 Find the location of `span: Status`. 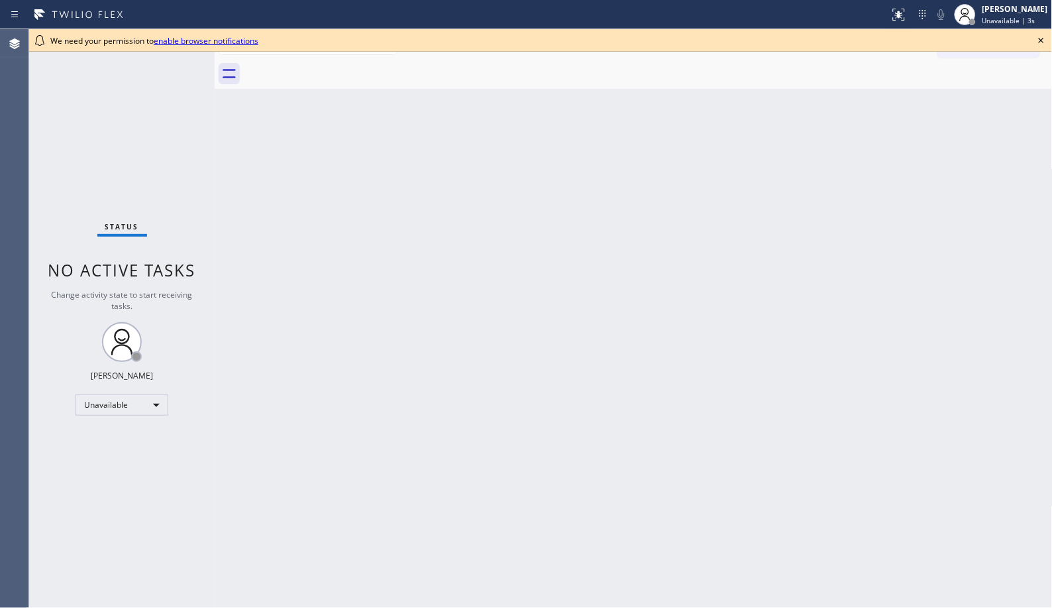

span: Status is located at coordinates (122, 227).